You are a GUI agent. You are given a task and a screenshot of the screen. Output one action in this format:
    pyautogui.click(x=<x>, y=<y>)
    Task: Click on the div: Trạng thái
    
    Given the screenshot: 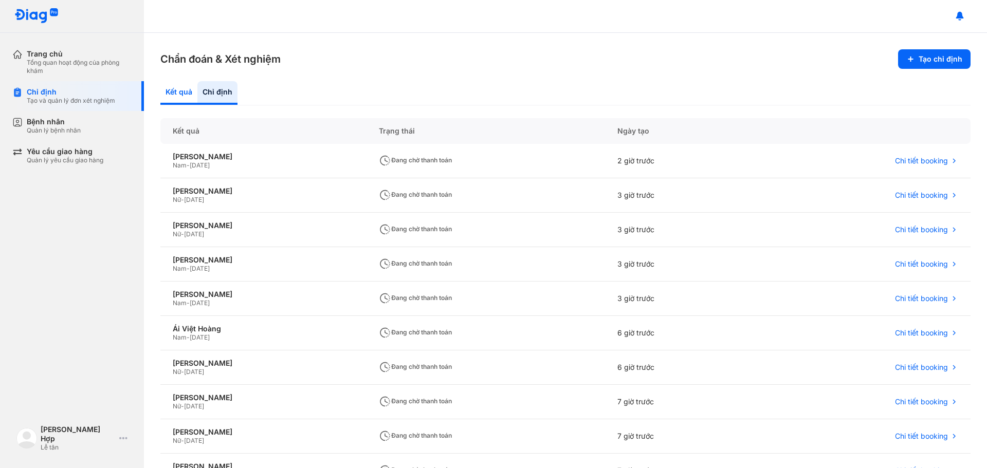 What is the action you would take?
    pyautogui.click(x=486, y=131)
    